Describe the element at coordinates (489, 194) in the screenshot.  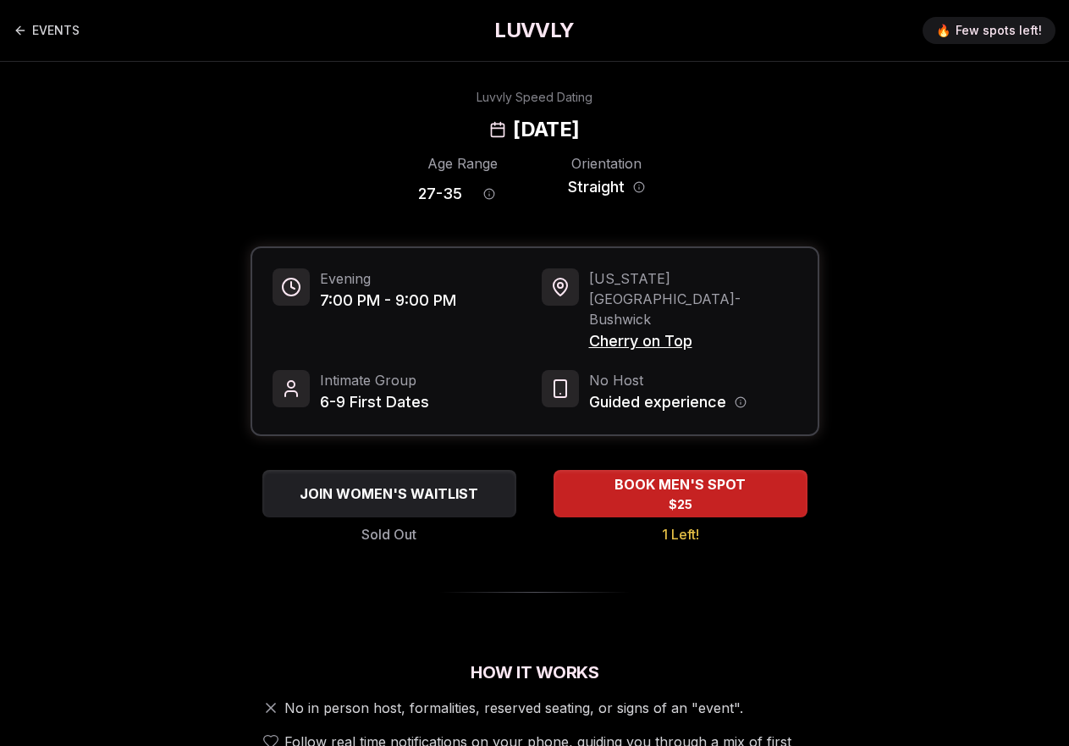
I see `button: Age range information` at that location.